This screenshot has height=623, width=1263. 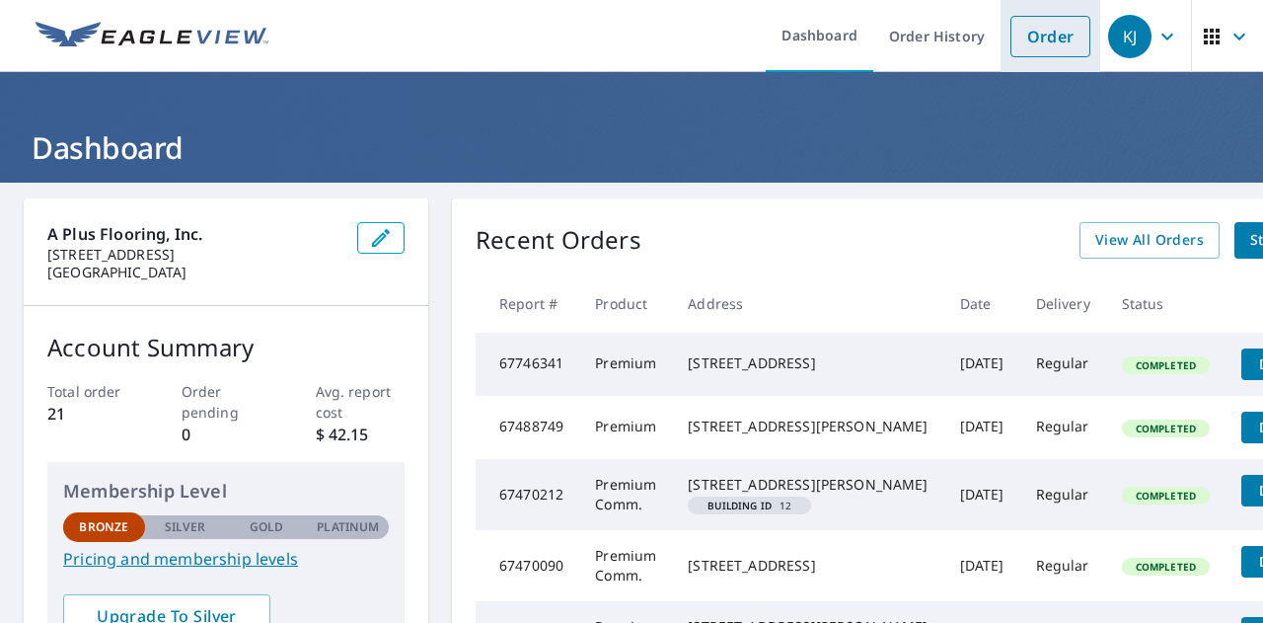 I want to click on th: Address, so click(x=807, y=303).